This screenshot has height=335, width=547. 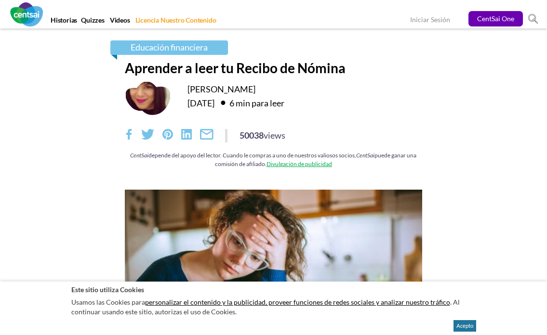 I want to click on a: Divulgación de publicidad, so click(x=299, y=164).